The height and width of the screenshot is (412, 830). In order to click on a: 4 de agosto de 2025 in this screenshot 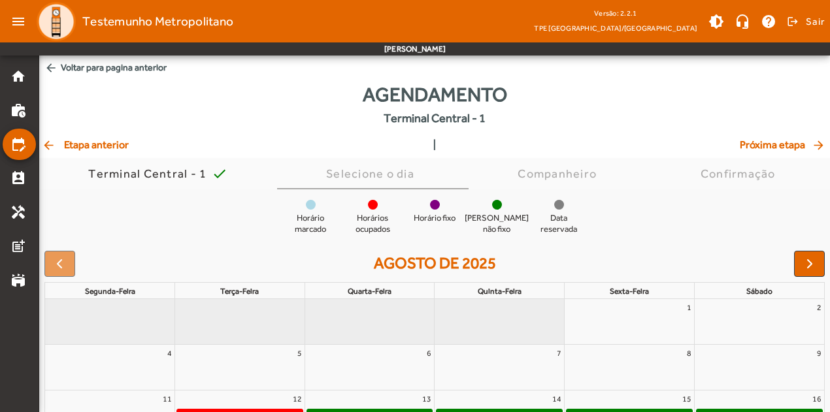, I will do `click(169, 354)`.